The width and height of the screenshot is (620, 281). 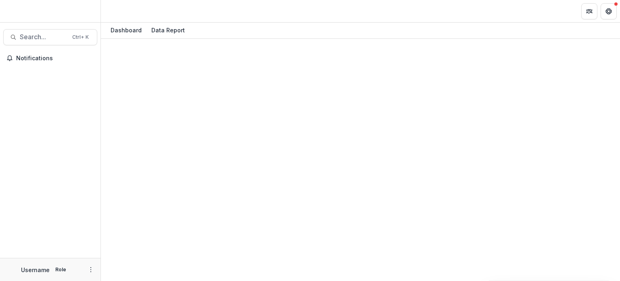 What do you see at coordinates (590, 11) in the screenshot?
I see `button: Partners` at bounding box center [590, 11].